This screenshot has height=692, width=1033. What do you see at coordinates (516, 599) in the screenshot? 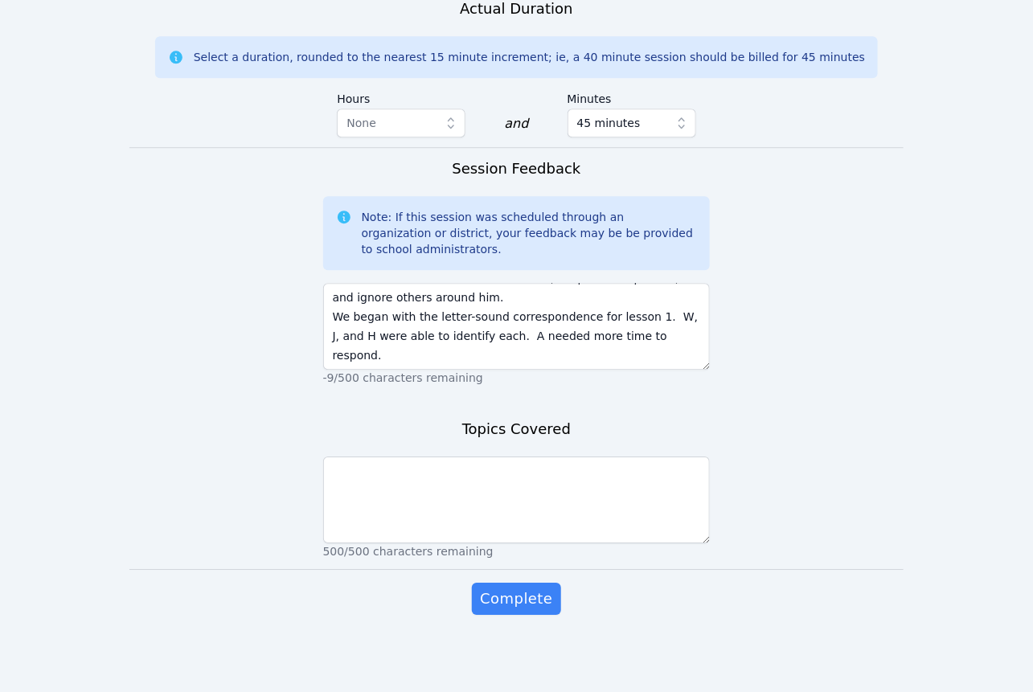
I see `span: Complete` at bounding box center [516, 599].